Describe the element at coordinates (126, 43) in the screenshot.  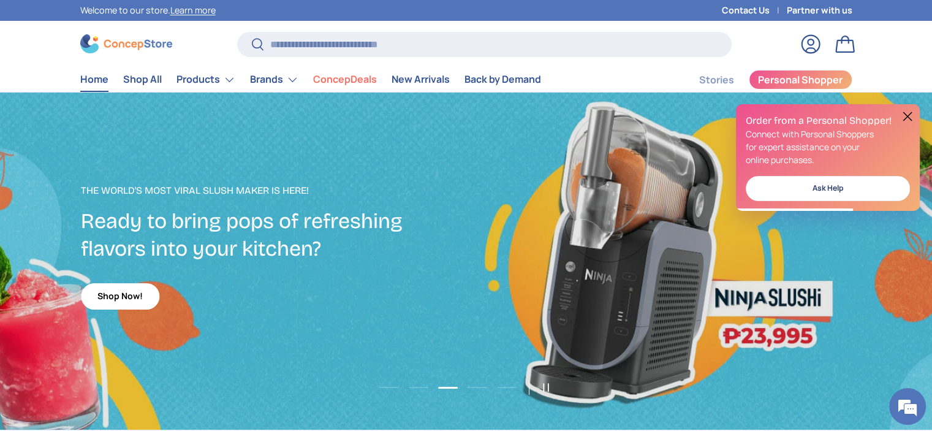
I see `a: ConcepStore` at that location.